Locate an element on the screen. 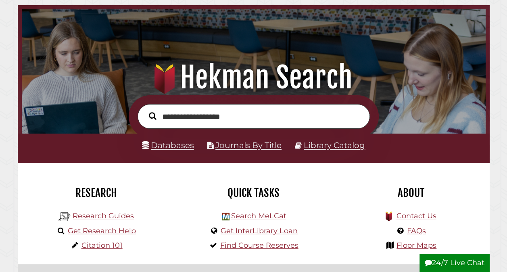 The width and height of the screenshot is (507, 272). a: Contact Us is located at coordinates (416, 216).